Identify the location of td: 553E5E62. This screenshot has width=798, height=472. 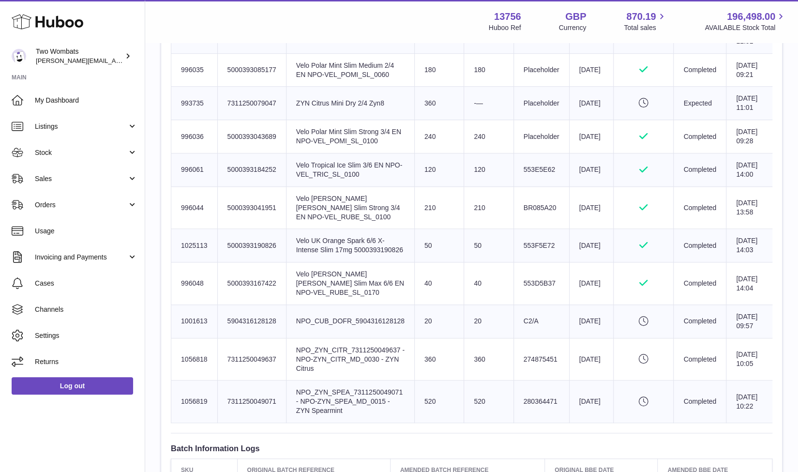
(541, 170).